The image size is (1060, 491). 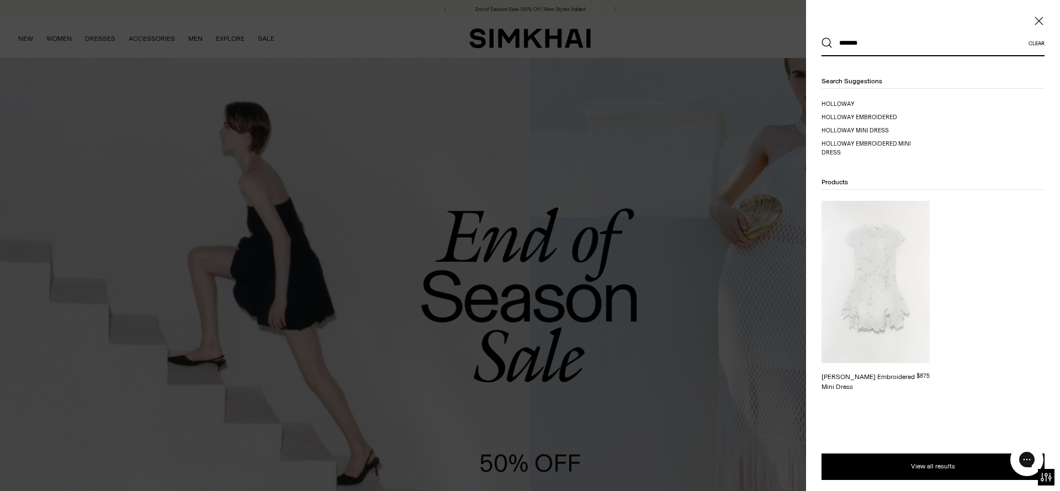 What do you see at coordinates (22, 20) in the screenshot?
I see `button: Gorgias live chat` at bounding box center [22, 20].